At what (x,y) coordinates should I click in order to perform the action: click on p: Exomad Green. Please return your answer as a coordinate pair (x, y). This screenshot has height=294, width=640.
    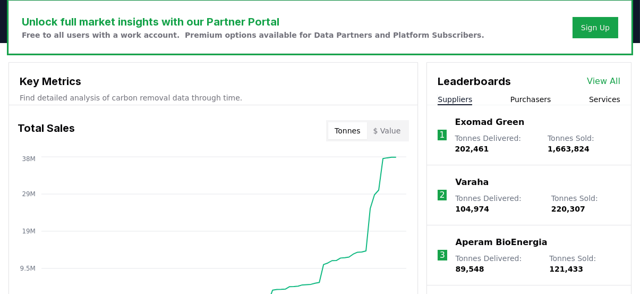
    Looking at the image, I should click on (490, 122).